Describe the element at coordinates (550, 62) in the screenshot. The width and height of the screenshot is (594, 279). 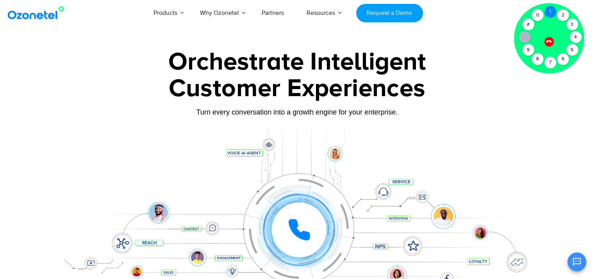
I see `div: 7` at that location.